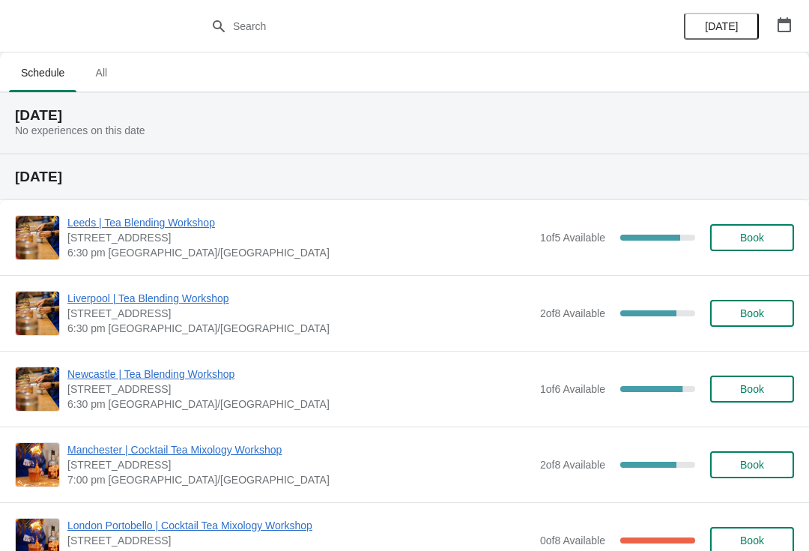 Image resolution: width=809 pixels, height=551 pixels. What do you see at coordinates (572, 540) in the screenshot?
I see `span: 0 of 8 Available` at bounding box center [572, 540].